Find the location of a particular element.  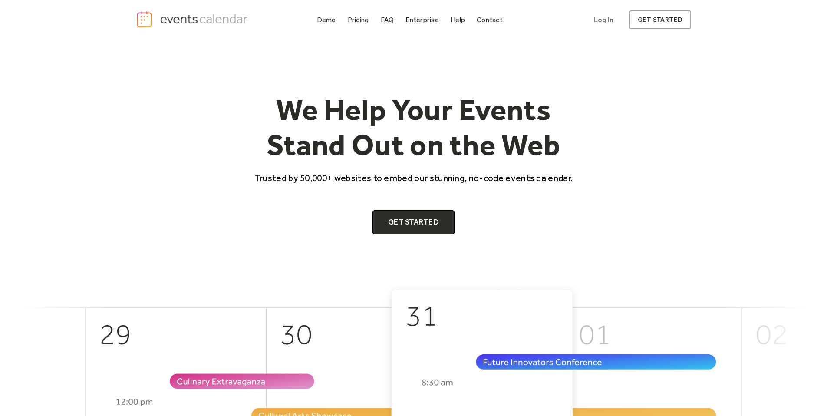

a: FAQ is located at coordinates (387, 20).